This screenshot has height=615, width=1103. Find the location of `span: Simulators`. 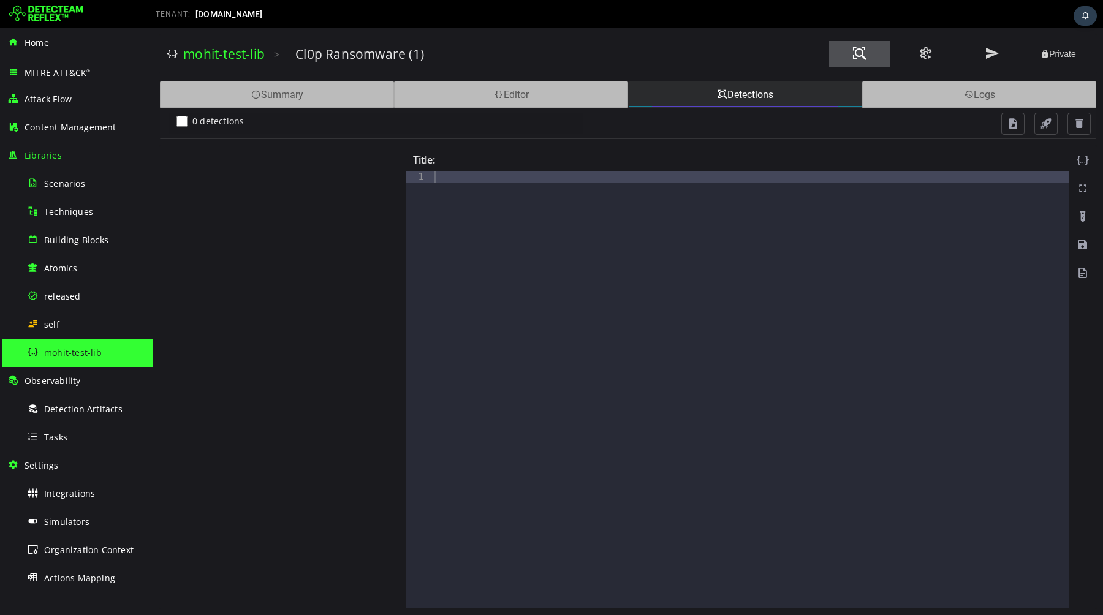

span: Simulators is located at coordinates (67, 522).